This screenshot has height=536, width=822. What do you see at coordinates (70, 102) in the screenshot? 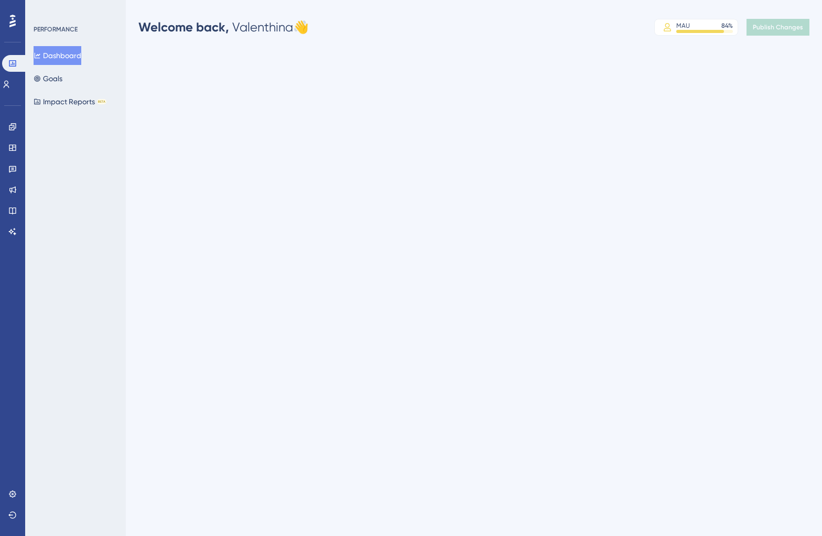
I see `button: Impact ReportsBETA` at bounding box center [70, 102].